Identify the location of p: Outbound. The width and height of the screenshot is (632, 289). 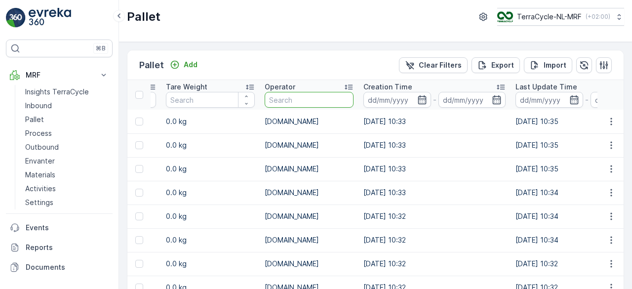
(42, 147).